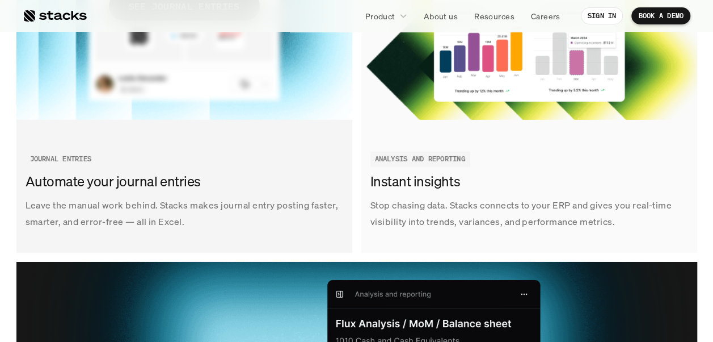 This screenshot has width=713, height=342. Describe the element at coordinates (661, 16) in the screenshot. I see `a: BOOK A DEMO` at that location.